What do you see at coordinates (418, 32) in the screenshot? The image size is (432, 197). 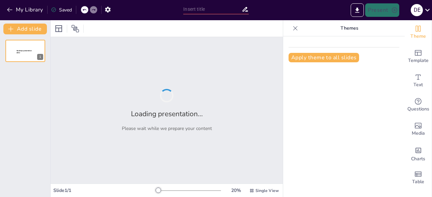 I see `div: Change the overall theme` at bounding box center [418, 32].